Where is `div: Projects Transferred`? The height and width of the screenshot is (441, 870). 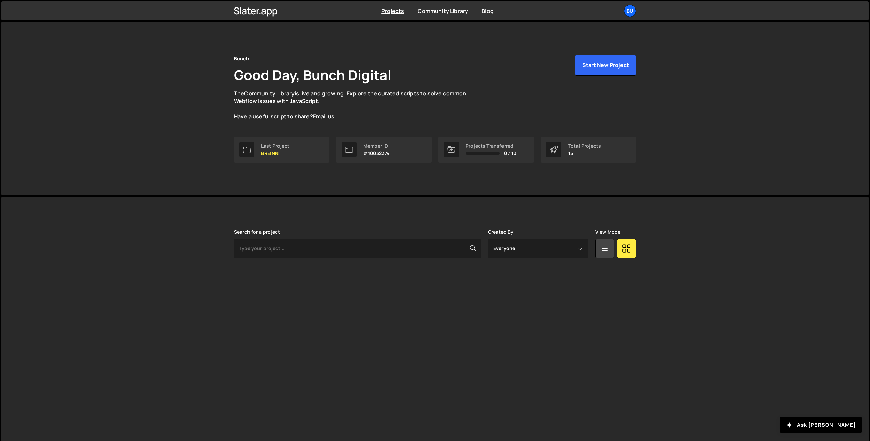
div: Projects Transferred is located at coordinates (491, 146).